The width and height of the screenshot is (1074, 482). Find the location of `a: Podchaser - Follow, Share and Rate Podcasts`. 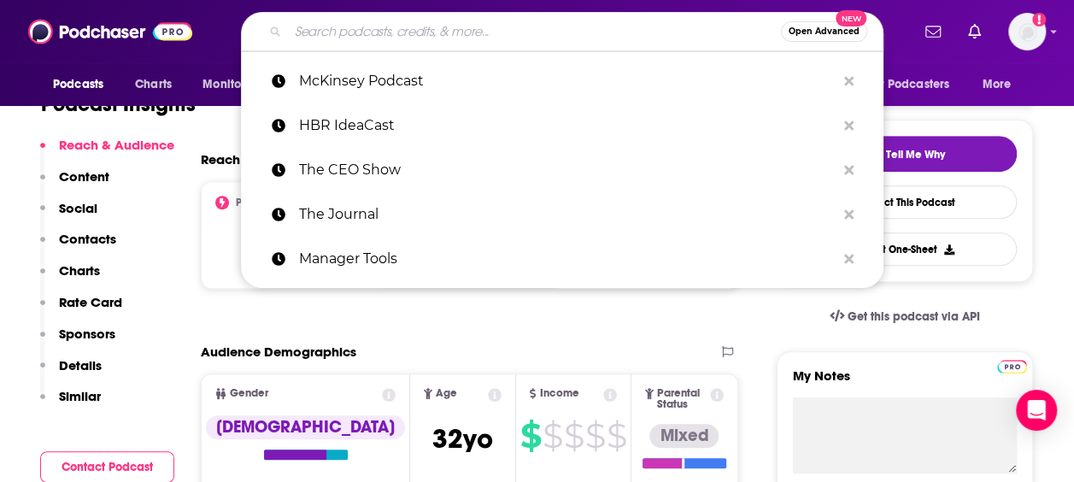

a: Podchaser - Follow, Share and Rate Podcasts is located at coordinates (110, 32).